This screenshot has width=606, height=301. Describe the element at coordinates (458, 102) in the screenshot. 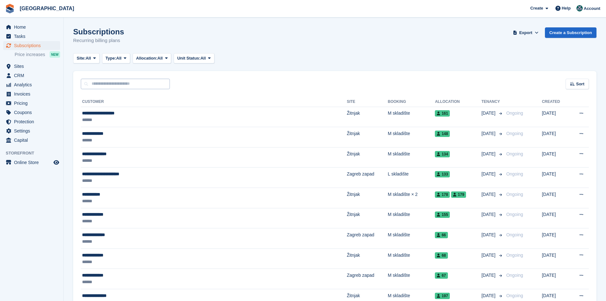

I see `th: Allocation` at that location.